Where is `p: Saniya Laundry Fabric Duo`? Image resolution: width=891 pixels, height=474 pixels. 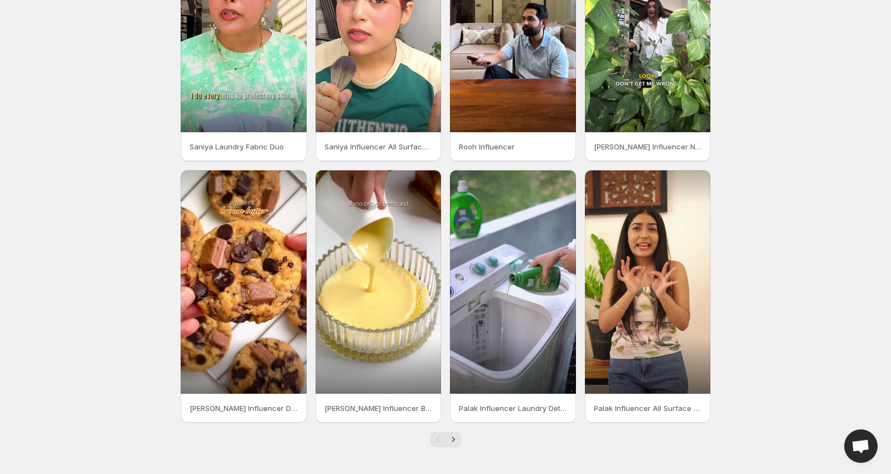
p: Saniya Laundry Fabric Duo is located at coordinates (244, 147).